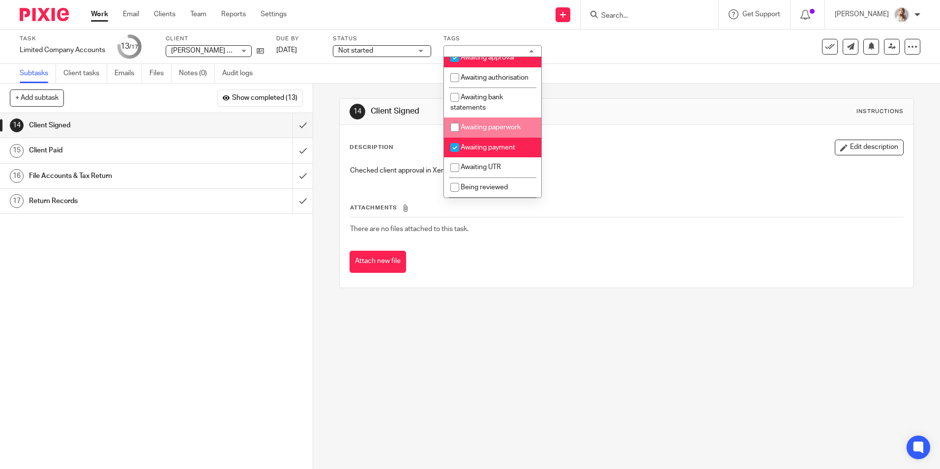 Image resolution: width=940 pixels, height=469 pixels. Describe the element at coordinates (197, 73) in the screenshot. I see `a: Notes (0)` at that location.